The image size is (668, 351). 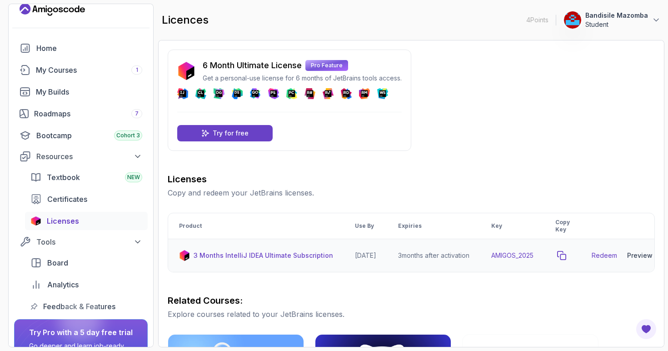 I want to click on a: home, so click(x=81, y=48).